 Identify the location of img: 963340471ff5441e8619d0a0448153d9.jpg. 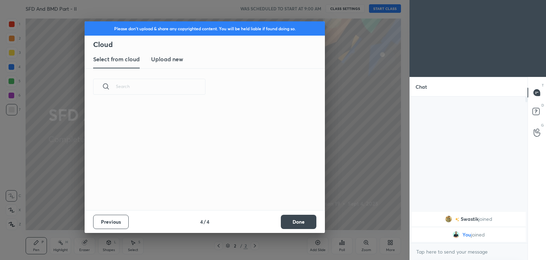
(456, 234).